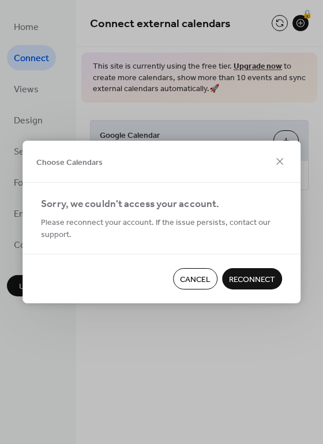 This screenshot has width=323, height=444. Describe the element at coordinates (160, 205) in the screenshot. I see `div: Sorry, we couldn't access your account.` at that location.